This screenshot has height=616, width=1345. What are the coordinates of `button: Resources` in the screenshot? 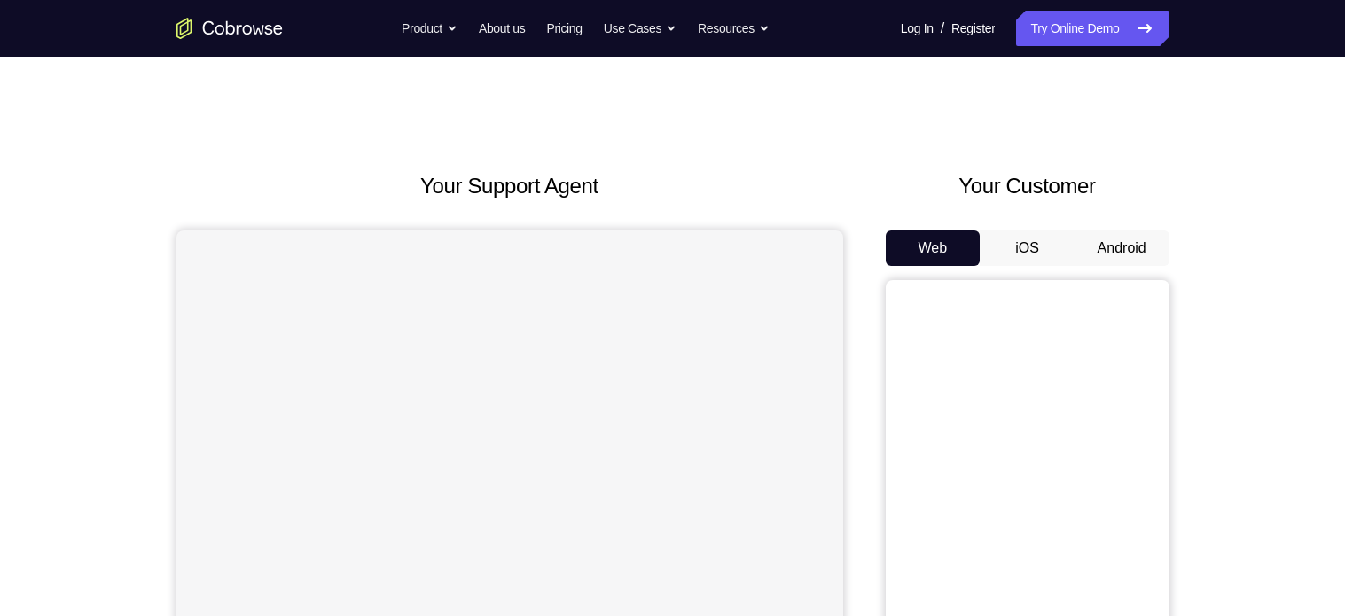 It's located at (733, 28).